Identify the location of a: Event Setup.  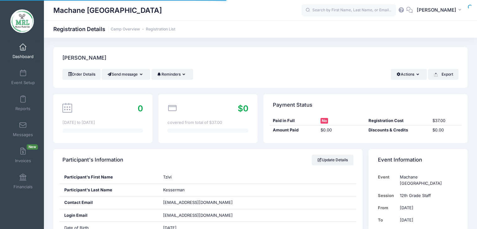
(23, 77).